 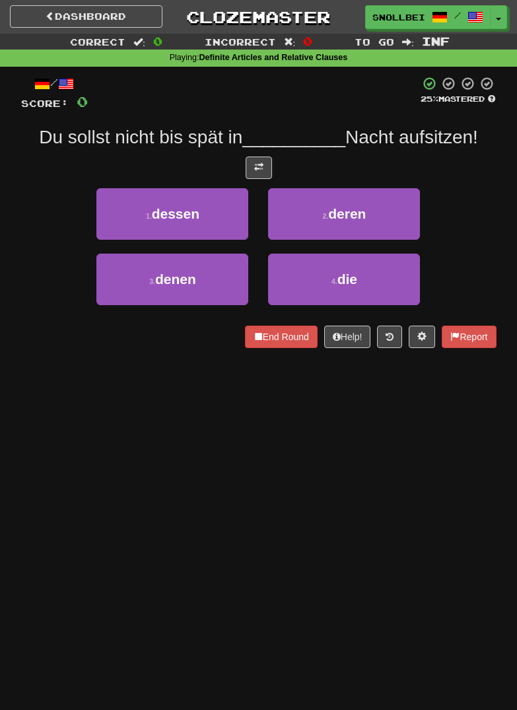 What do you see at coordinates (149, 216) in the screenshot?
I see `small: 1 .` at bounding box center [149, 216].